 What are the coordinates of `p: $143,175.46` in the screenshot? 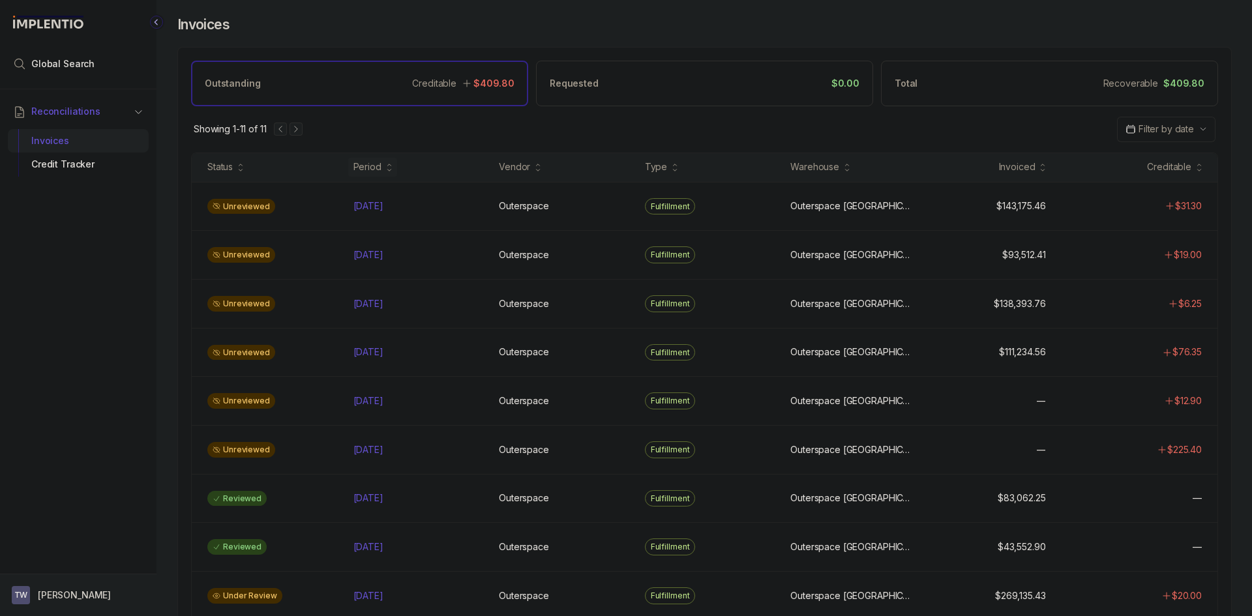 It's located at (1021, 206).